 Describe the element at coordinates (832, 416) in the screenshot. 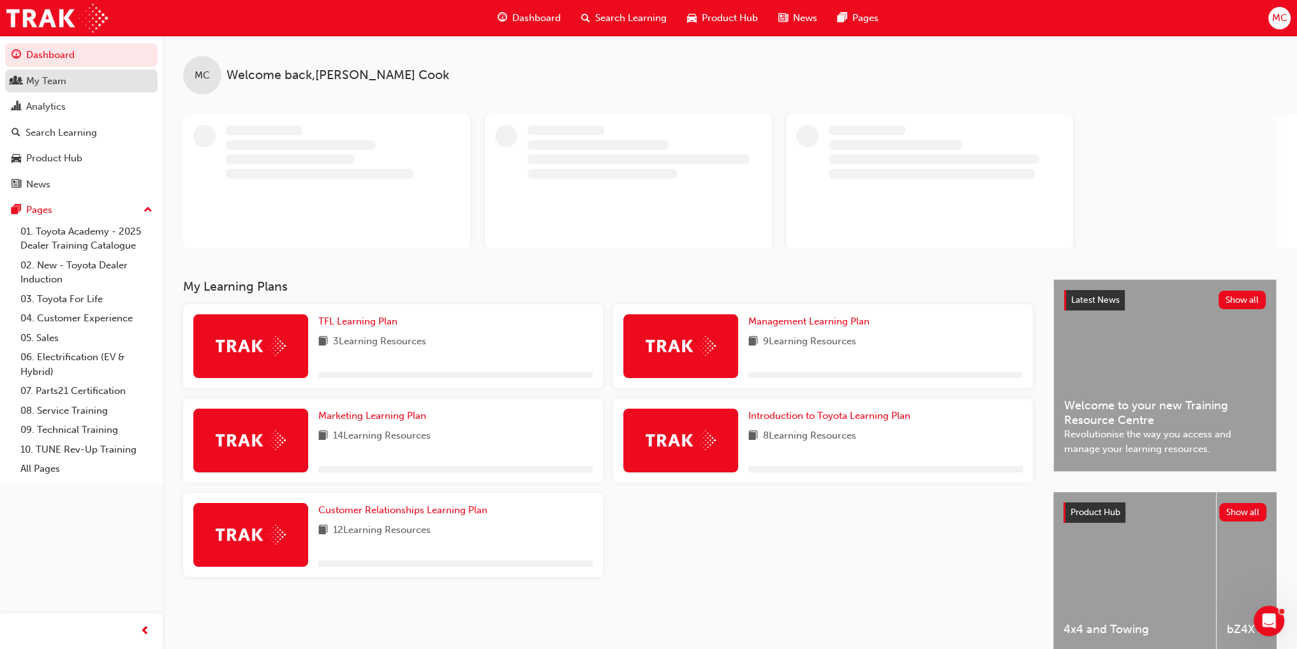

I see `a: Introduction to Toyota Learning Plan` at that location.